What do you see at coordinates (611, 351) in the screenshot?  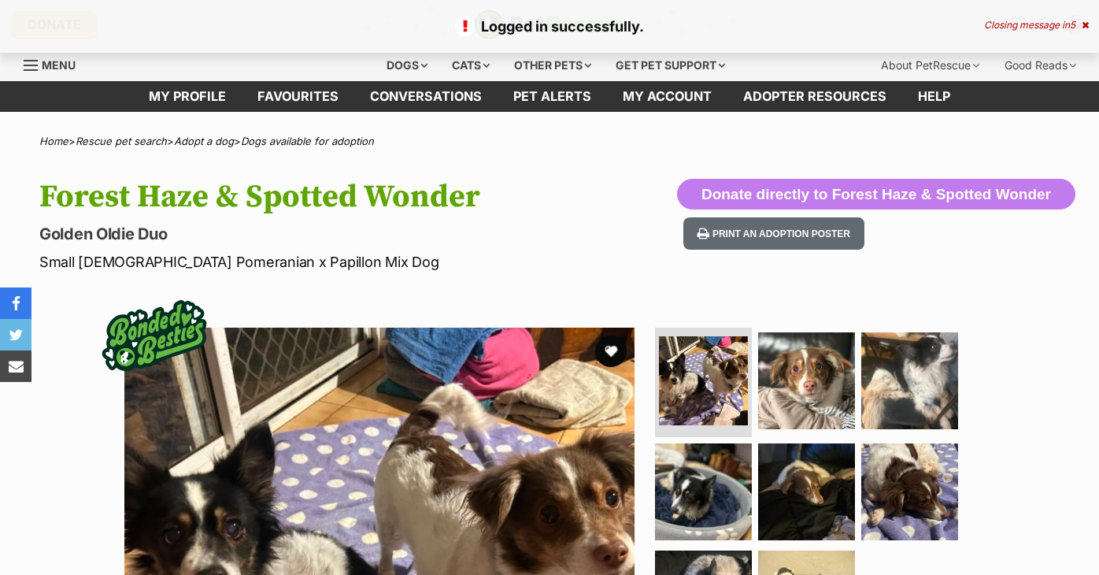 I see `button: favourite` at bounding box center [611, 351].